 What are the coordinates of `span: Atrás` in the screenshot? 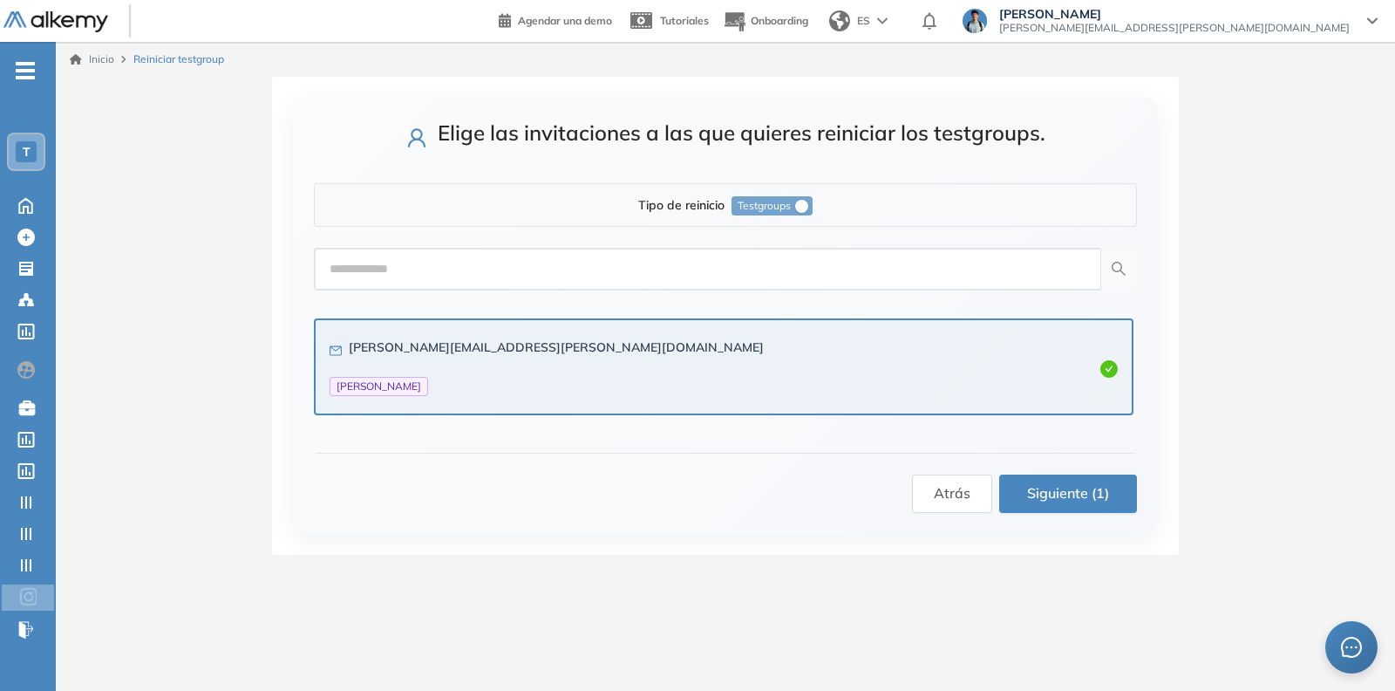 It's located at (952, 493).